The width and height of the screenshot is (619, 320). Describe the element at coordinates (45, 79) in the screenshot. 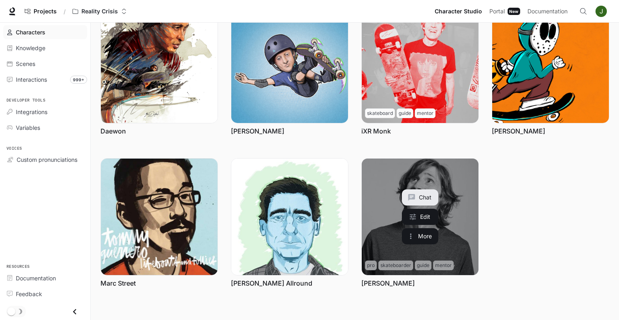

I see `a: Interactions` at that location.